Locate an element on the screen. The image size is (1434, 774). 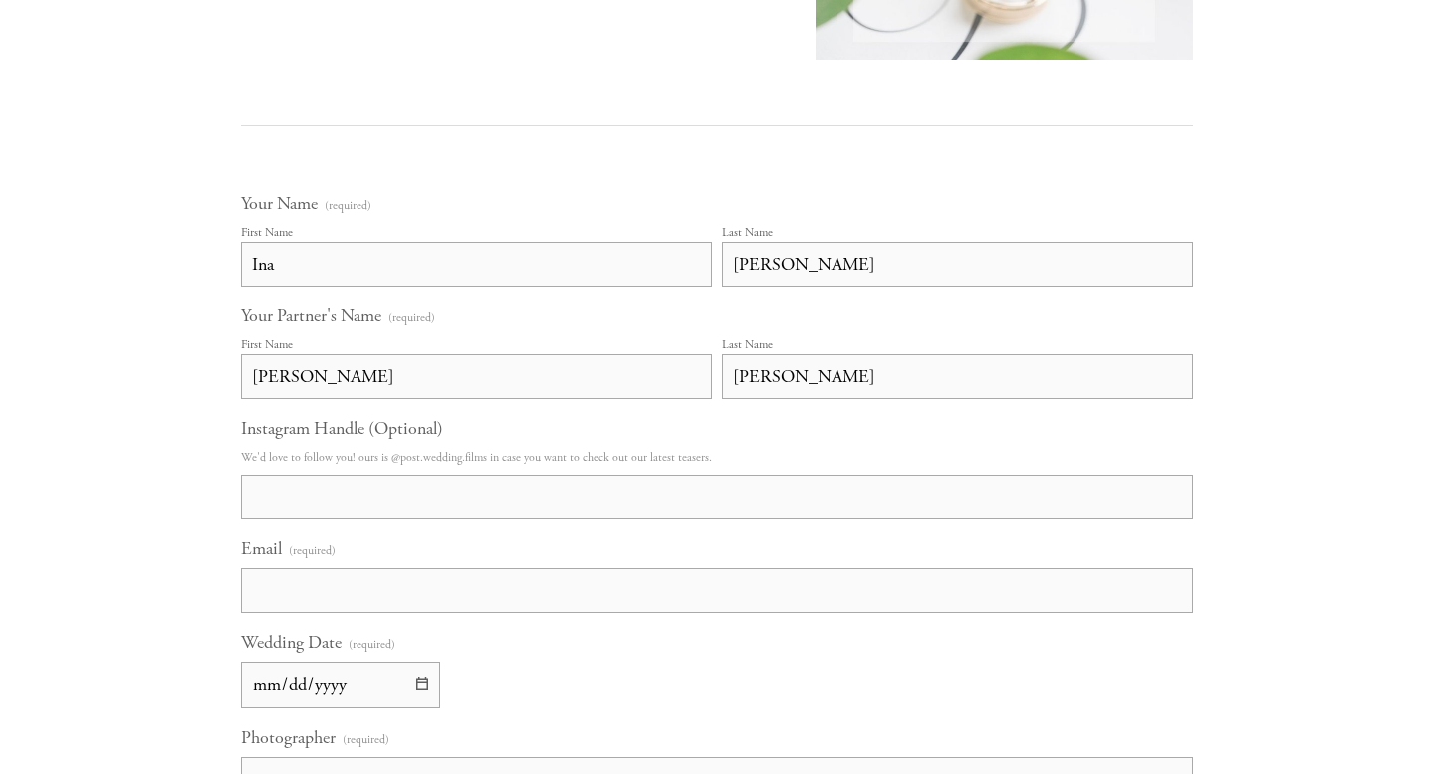
span: Instagram Handle (Optional) is located at coordinates (341, 428).